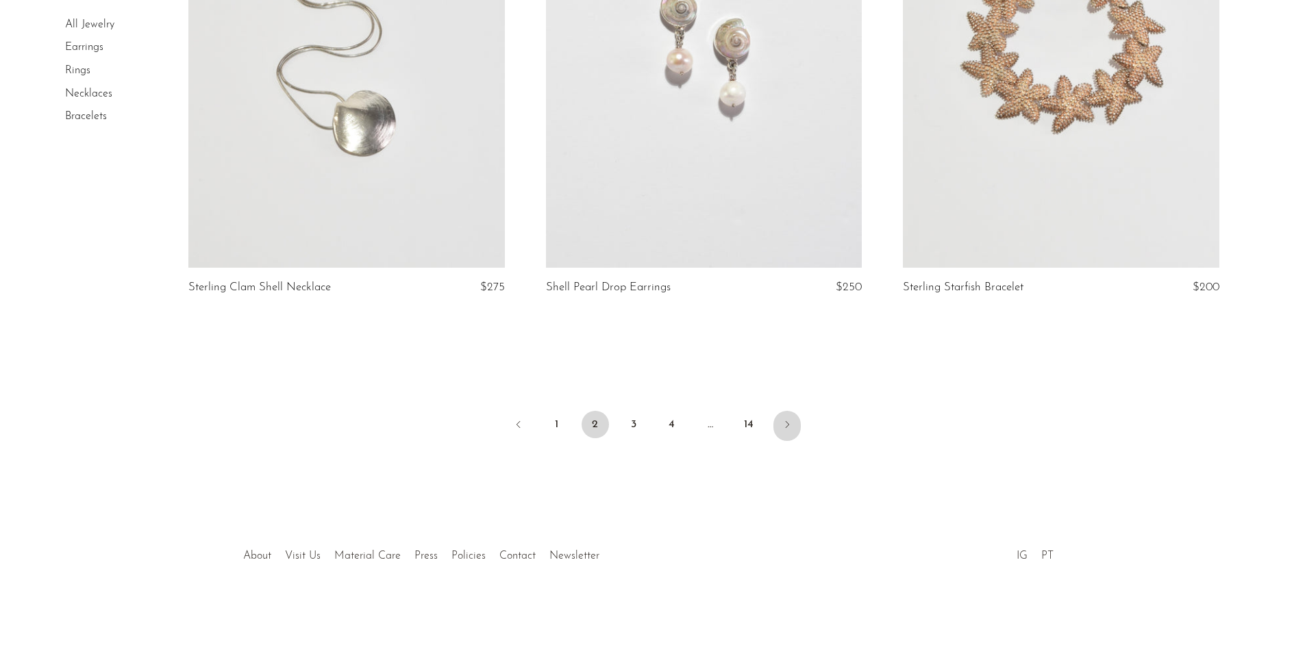 This screenshot has height=647, width=1305. Describe the element at coordinates (1047, 556) in the screenshot. I see `a: PT` at that location.